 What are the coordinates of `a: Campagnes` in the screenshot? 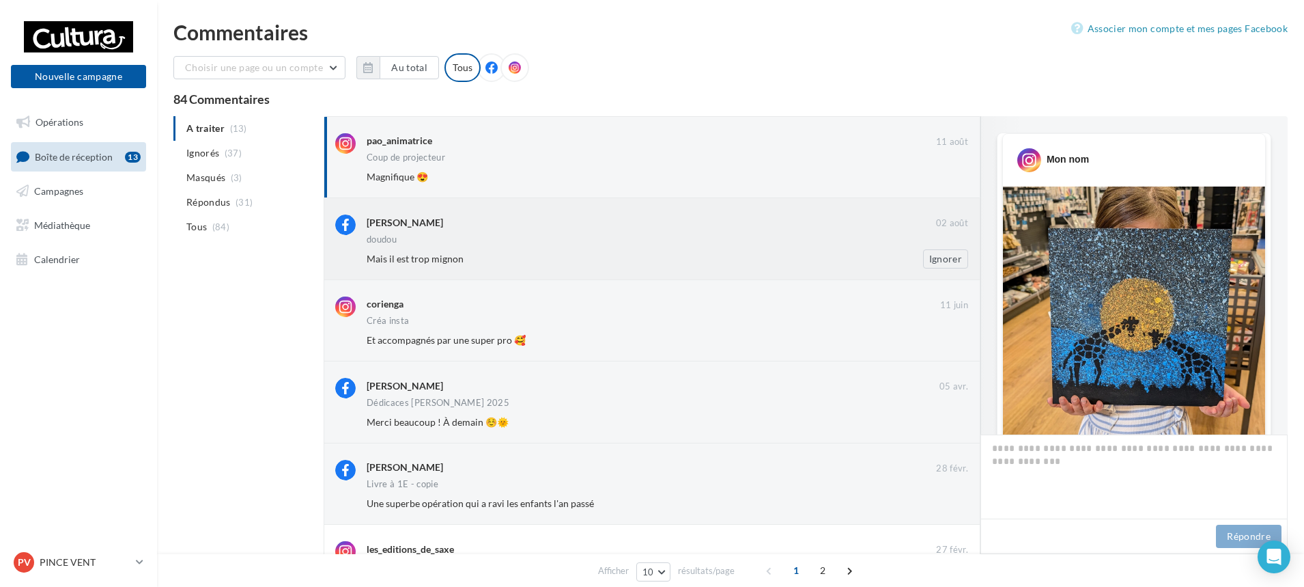 It's located at (79, 191).